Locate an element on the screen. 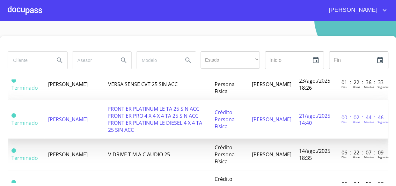  p: 00 : 02 : 44 : 46 is located at coordinates (363, 117).